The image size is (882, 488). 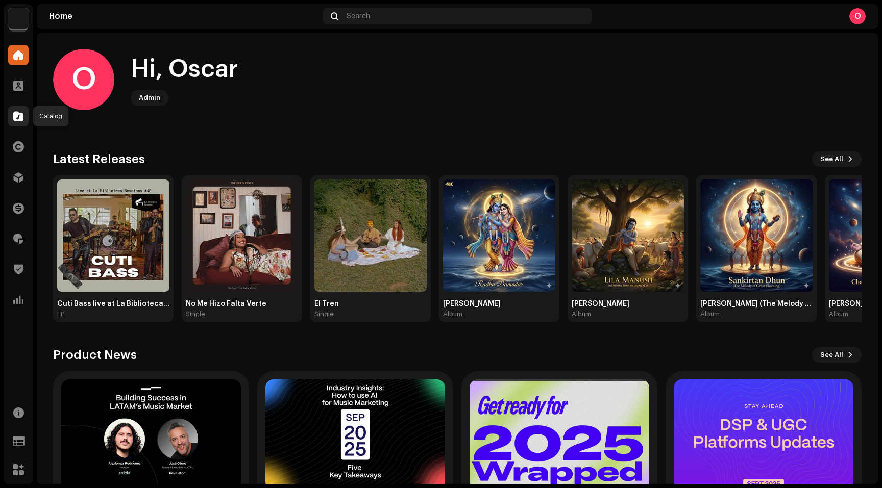 I want to click on div: Home, so click(x=184, y=16).